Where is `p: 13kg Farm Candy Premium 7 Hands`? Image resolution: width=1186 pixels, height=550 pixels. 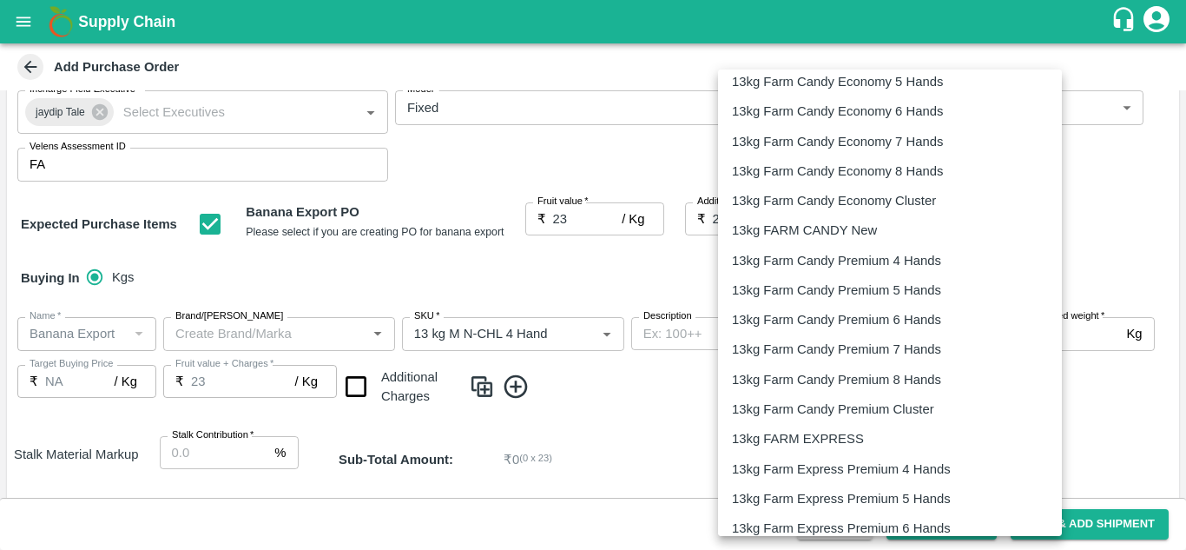 p: 13kg Farm Candy Premium 7 Hands is located at coordinates (836, 349).